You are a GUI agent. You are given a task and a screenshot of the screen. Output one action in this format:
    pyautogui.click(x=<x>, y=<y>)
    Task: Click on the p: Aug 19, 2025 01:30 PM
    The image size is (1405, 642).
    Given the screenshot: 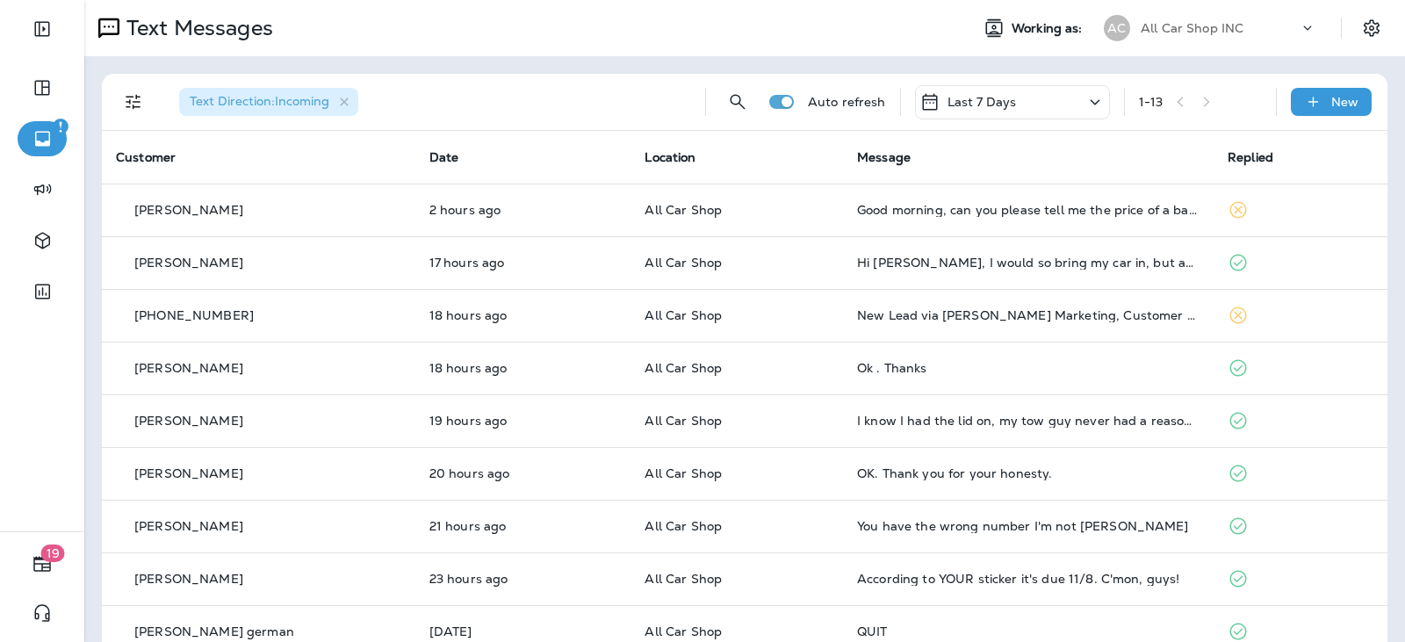 What is the action you would take?
    pyautogui.click(x=523, y=526)
    